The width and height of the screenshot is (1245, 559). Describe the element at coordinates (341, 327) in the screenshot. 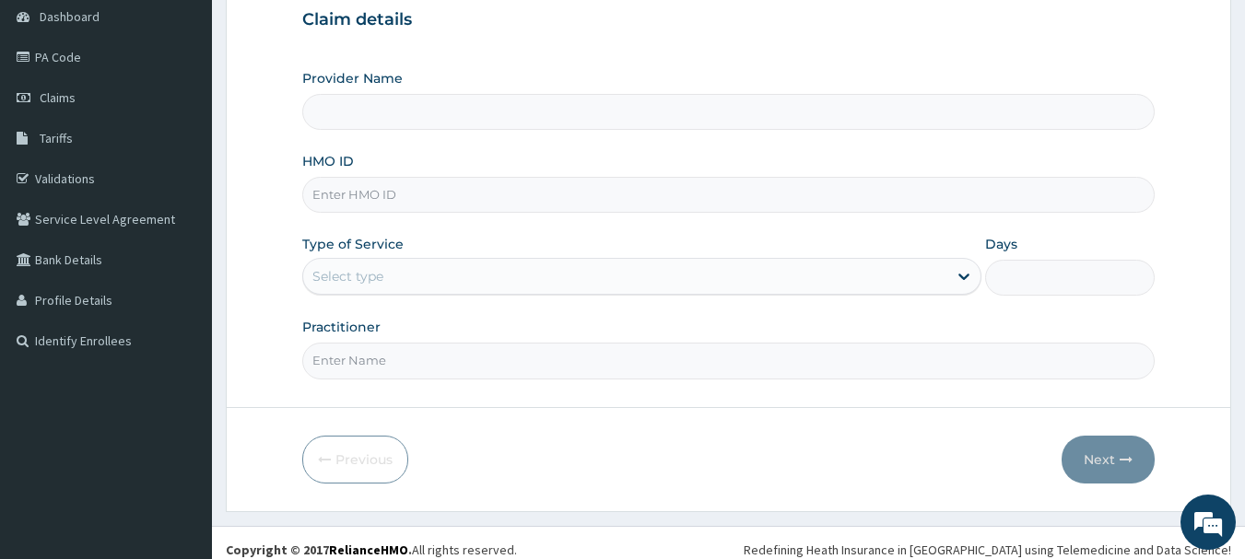

I see `label: Practitioner` at that location.